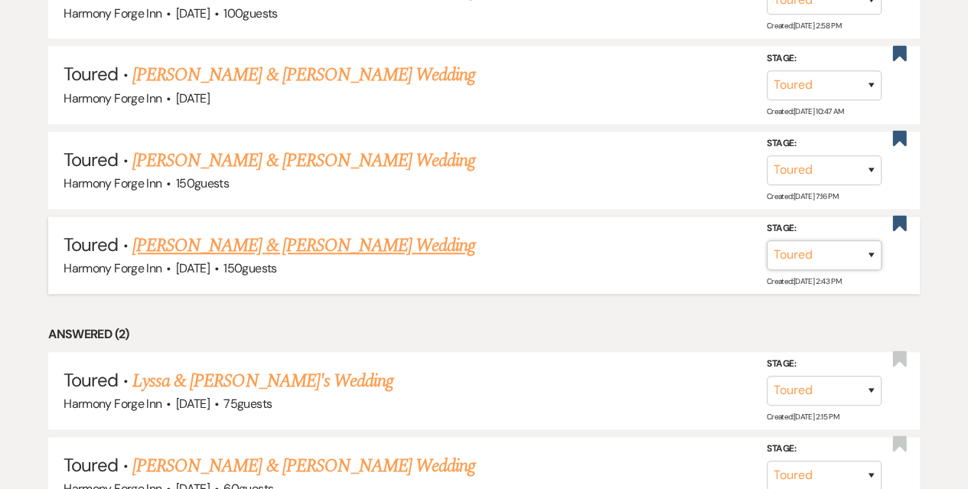 This screenshot has width=968, height=489. What do you see at coordinates (247, 403) in the screenshot?
I see `span: 75 guests` at bounding box center [247, 403].